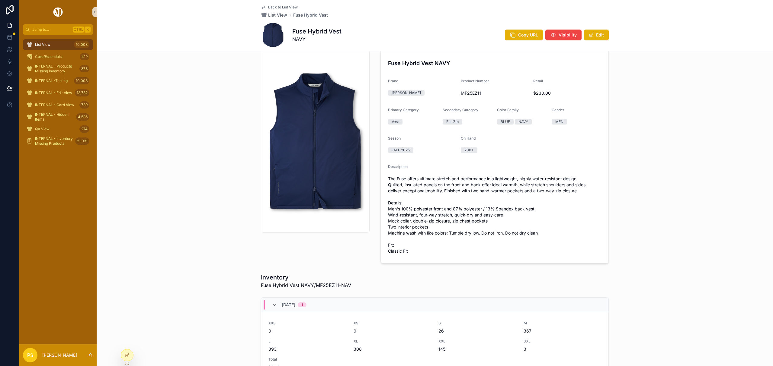  Describe the element at coordinates (477, 350) in the screenshot. I see `span: 145` at that location.